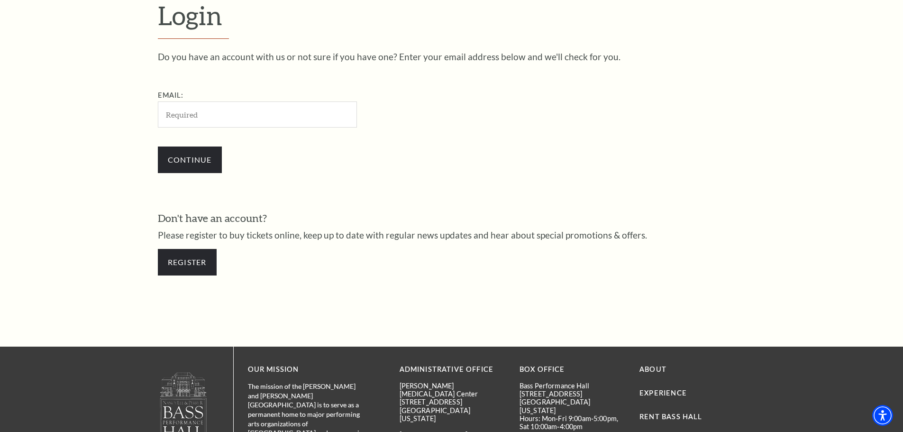  Describe the element at coordinates (663, 393) in the screenshot. I see `a: Experience` at that location.